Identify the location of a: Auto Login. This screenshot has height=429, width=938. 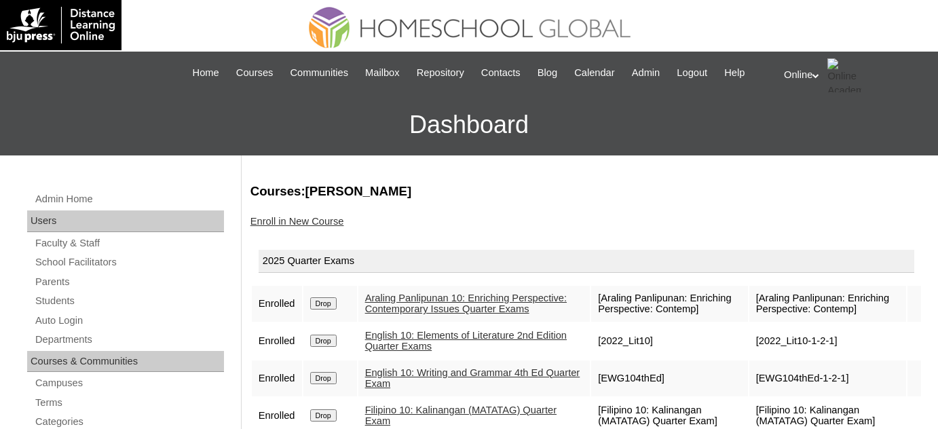
(129, 320).